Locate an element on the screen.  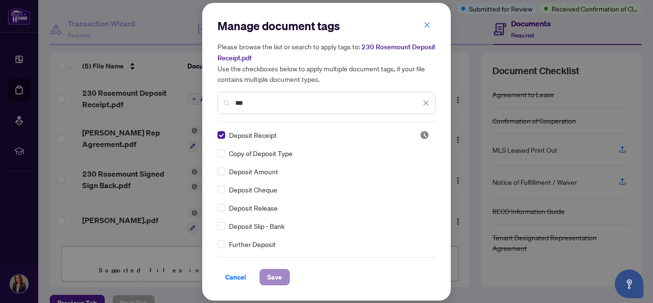
span: Deposit Receipt is located at coordinates (253, 135).